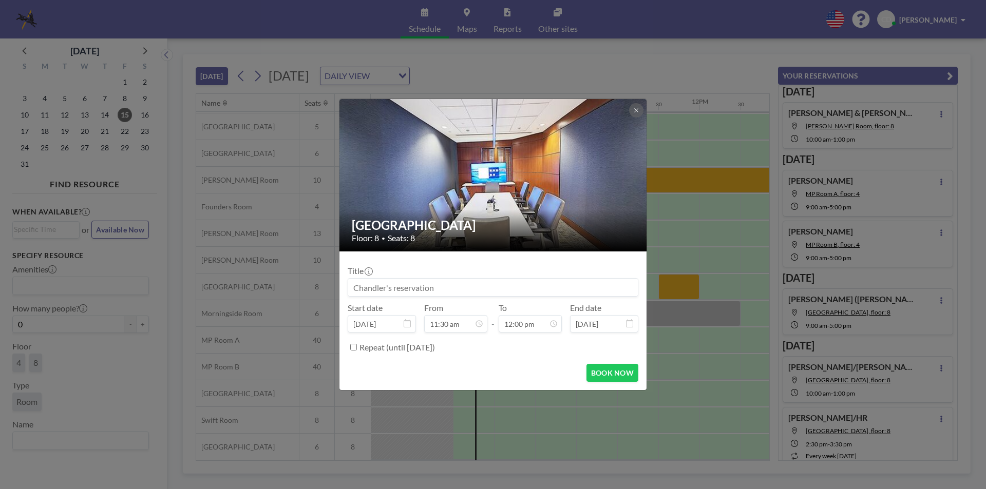 The width and height of the screenshot is (986, 489). What do you see at coordinates (493, 287) in the screenshot?
I see `input: Chandler's reservation` at bounding box center [493, 287].